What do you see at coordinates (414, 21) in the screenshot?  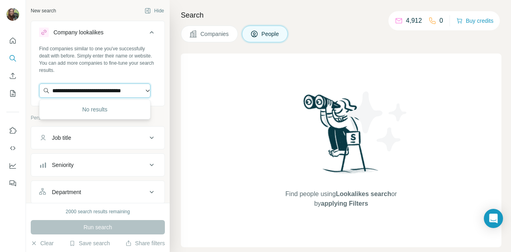 I see `p: 4,912` at bounding box center [414, 21].